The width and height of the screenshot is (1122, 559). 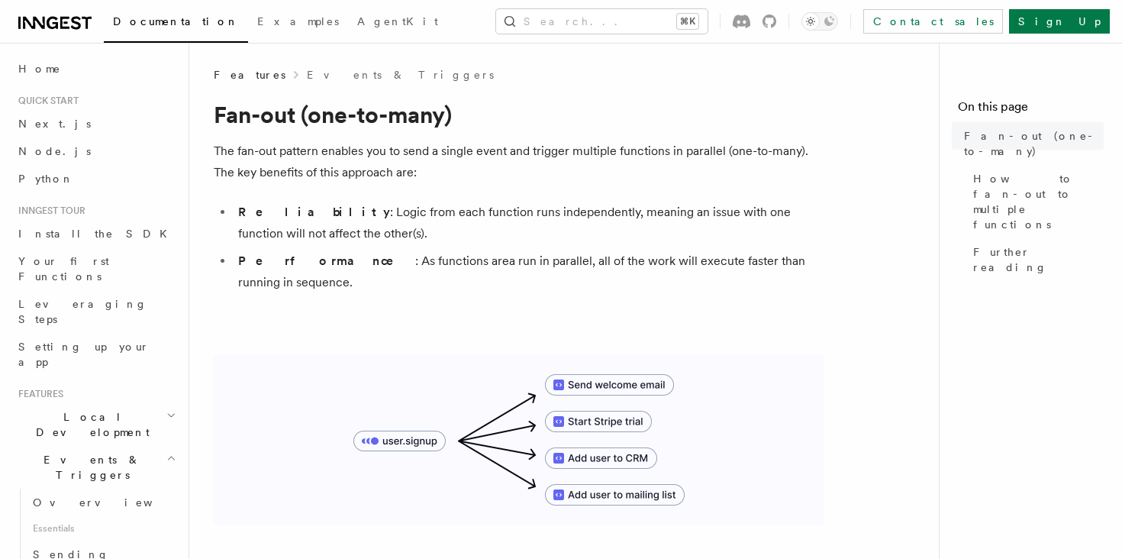 What do you see at coordinates (298, 21) in the screenshot?
I see `span: Examples` at bounding box center [298, 21].